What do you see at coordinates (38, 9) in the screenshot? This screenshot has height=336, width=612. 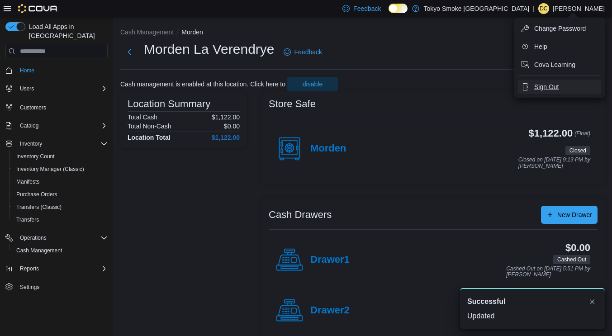 I see `img: Cova` at bounding box center [38, 9].